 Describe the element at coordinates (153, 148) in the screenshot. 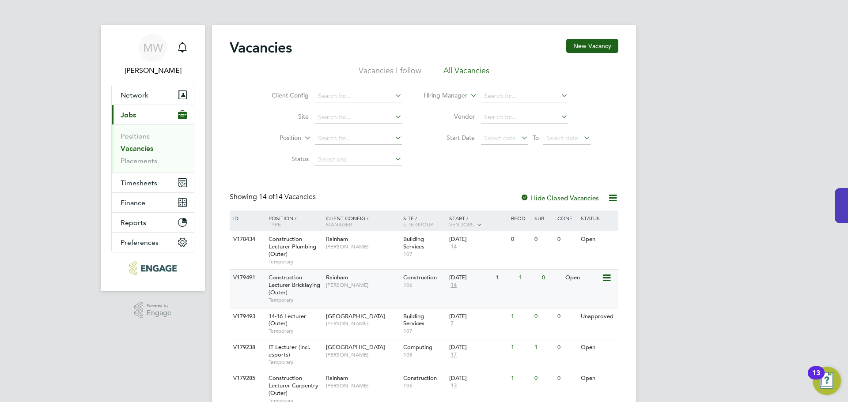

I see `div: Jobs` at that location.